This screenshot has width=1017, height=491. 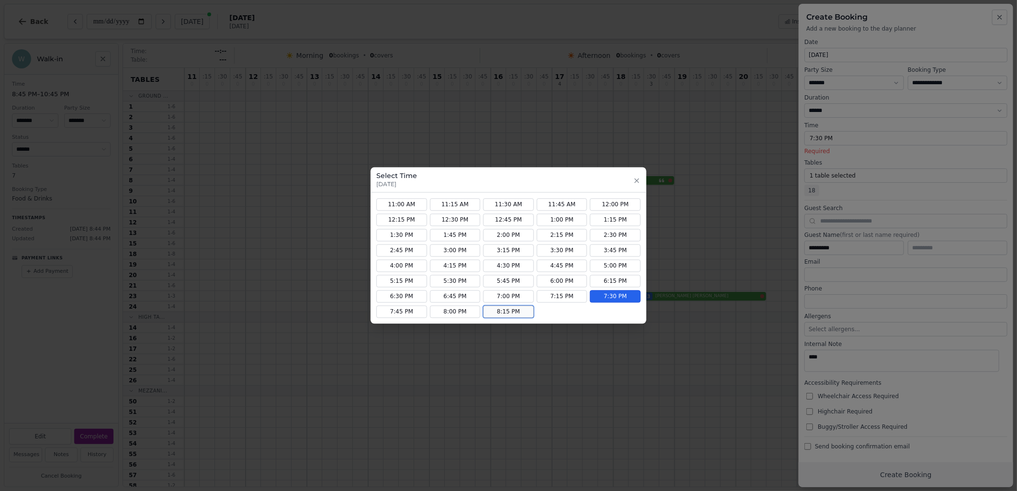 What do you see at coordinates (508, 205) in the screenshot?
I see `button: 11:30 AM` at bounding box center [508, 205].